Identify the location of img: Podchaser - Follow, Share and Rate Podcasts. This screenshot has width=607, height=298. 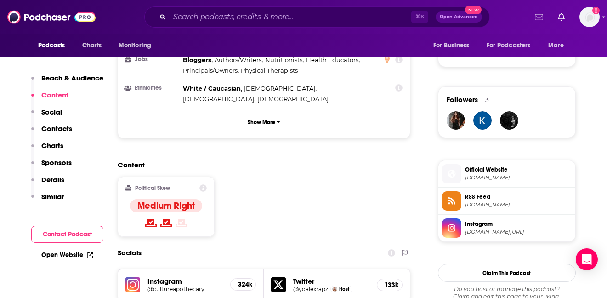
(51, 17).